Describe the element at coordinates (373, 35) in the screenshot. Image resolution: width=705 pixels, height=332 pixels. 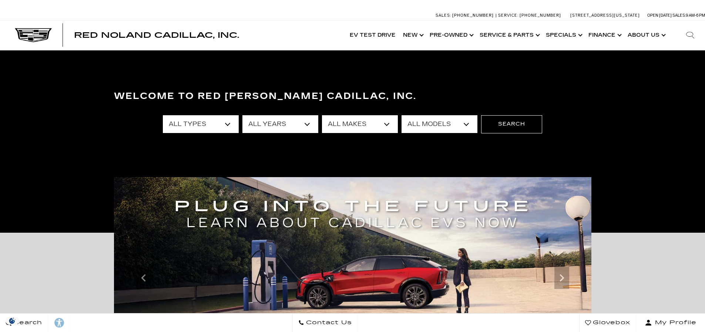
I see `a: EV Test Drive` at that location.